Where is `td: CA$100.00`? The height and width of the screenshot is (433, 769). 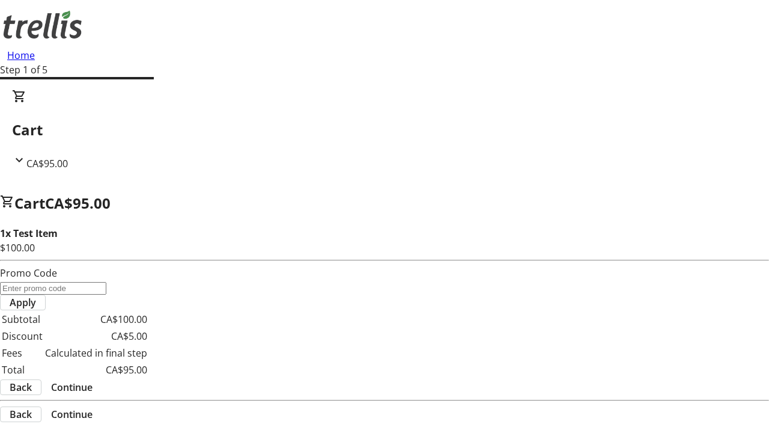 td: CA$100.00 is located at coordinates (96, 319).